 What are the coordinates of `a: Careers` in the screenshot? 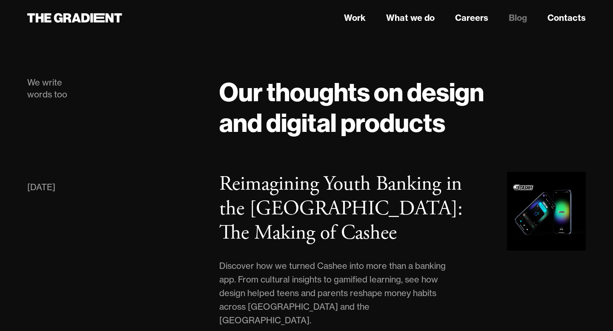 It's located at (472, 18).